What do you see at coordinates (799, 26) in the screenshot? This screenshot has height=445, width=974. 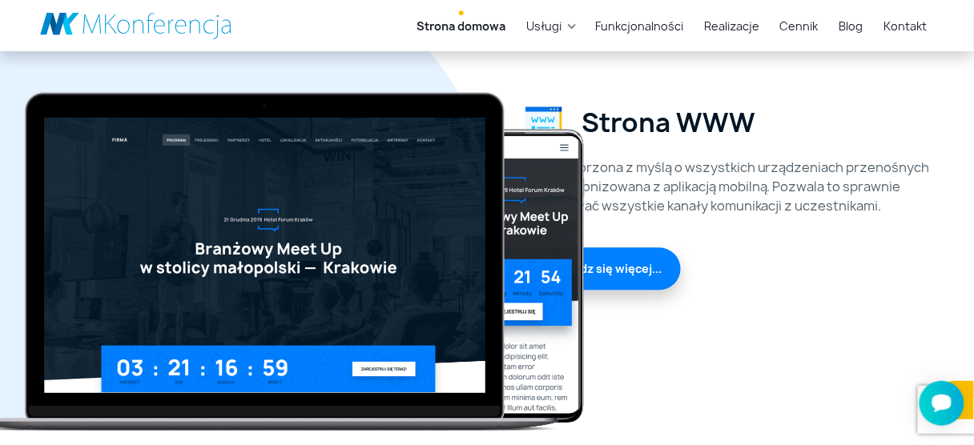 I see `a: Cennik` at bounding box center [799, 26].